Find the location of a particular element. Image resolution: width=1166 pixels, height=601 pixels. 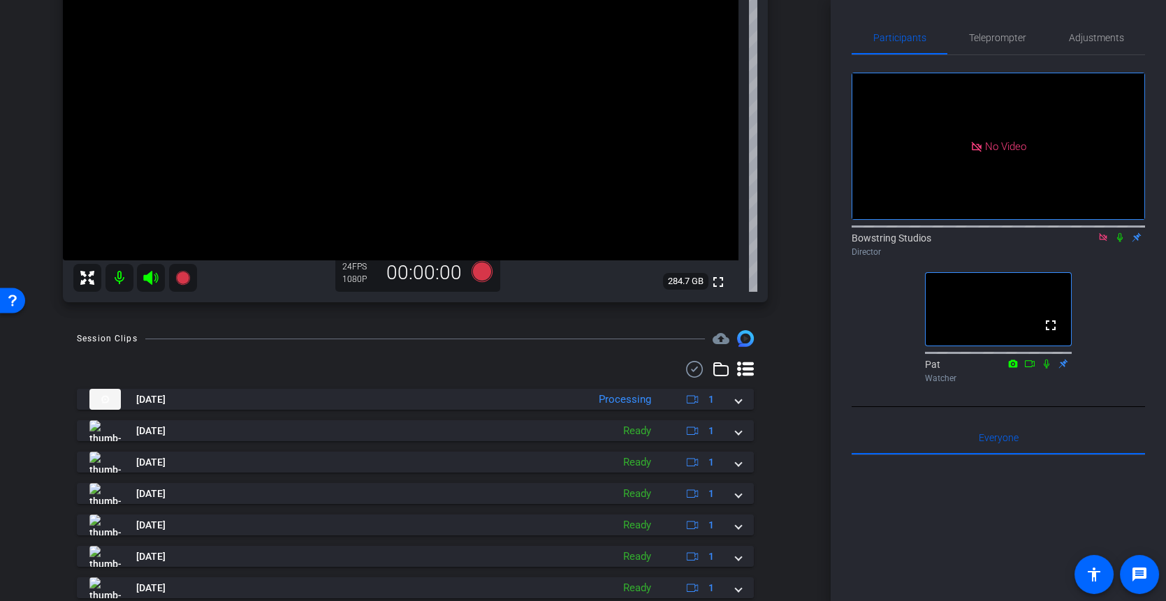

span: Participants is located at coordinates (899, 38).